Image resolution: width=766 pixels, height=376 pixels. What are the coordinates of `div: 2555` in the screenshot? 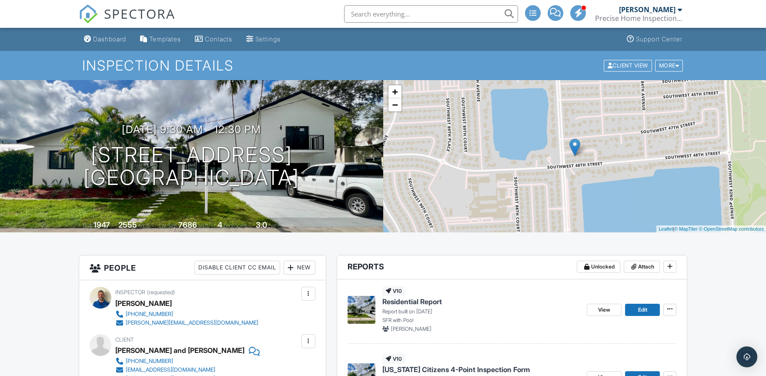 It's located at (128, 225).